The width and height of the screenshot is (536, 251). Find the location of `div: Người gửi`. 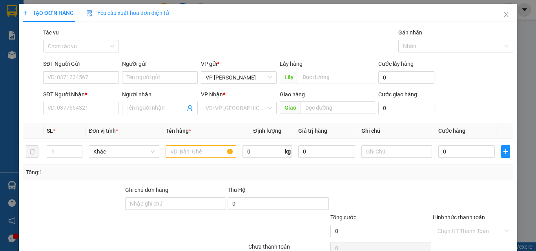

div: Người gửi is located at coordinates (160, 64).